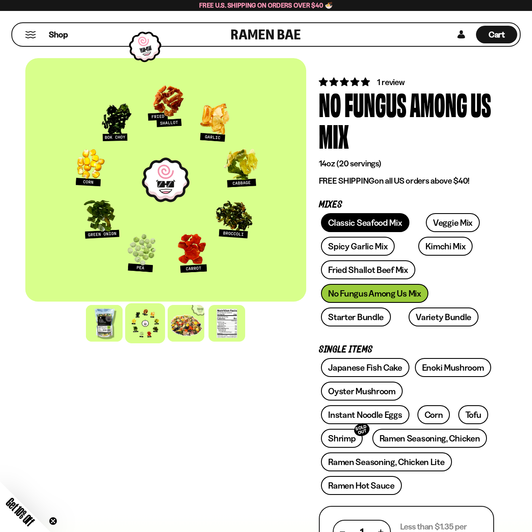 The width and height of the screenshot is (532, 532). What do you see at coordinates (446, 246) in the screenshot?
I see `a: Kimchi Mix` at bounding box center [446, 246].